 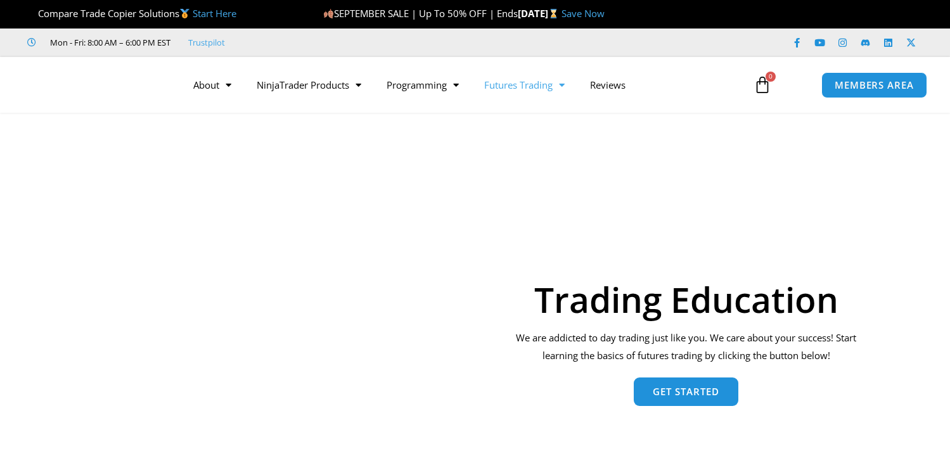 What do you see at coordinates (309, 85) in the screenshot?
I see `a: NinjaTrader Products` at bounding box center [309, 85].